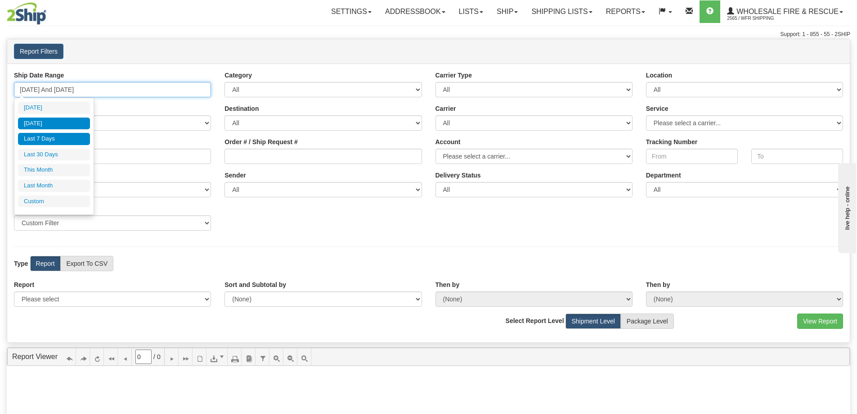  I want to click on label: Type, so click(21, 263).